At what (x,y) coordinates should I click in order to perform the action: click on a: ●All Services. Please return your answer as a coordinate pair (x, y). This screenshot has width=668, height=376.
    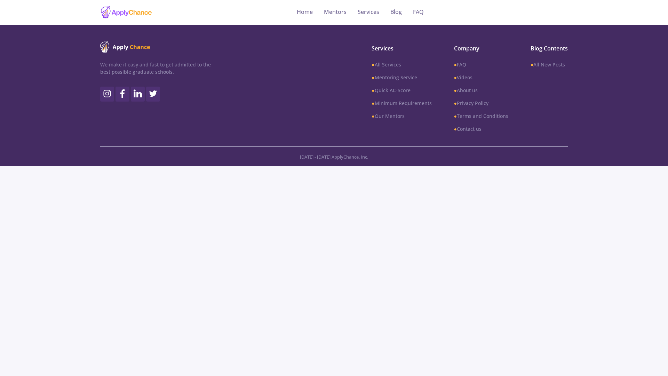
    Looking at the image, I should click on (402, 64).